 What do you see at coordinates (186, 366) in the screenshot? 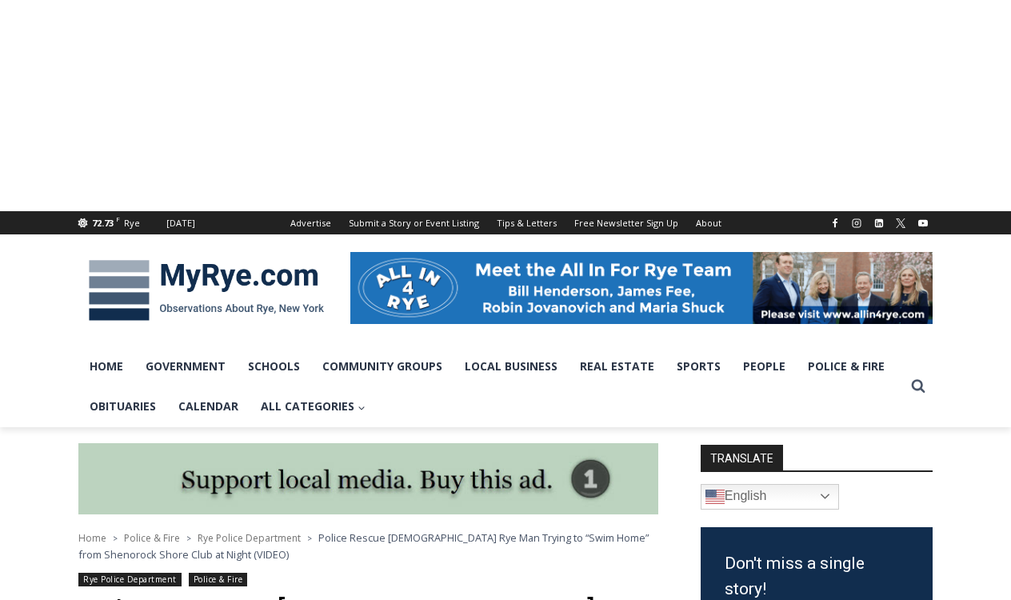
I see `a: Government` at bounding box center [186, 366].